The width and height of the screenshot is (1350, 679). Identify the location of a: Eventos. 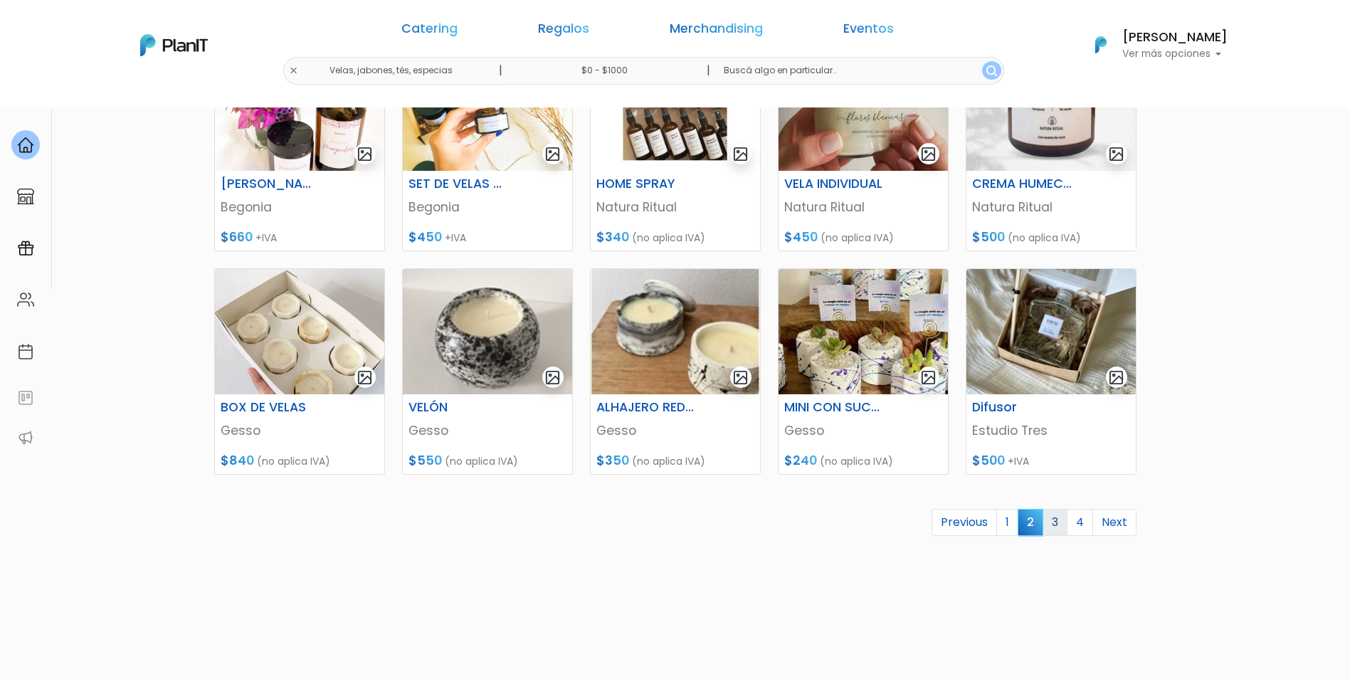
(868, 31).